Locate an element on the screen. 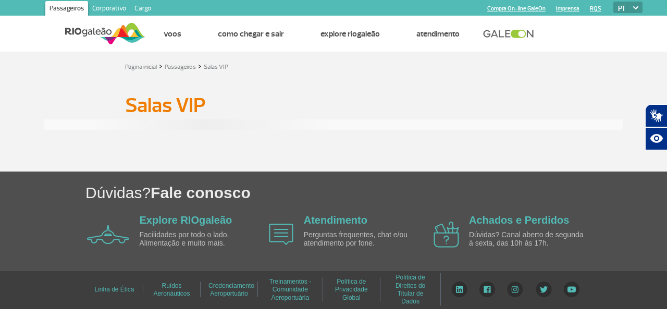 The image size is (667, 329). a: Política de Direitos do Titular de Dados is located at coordinates (410, 289).